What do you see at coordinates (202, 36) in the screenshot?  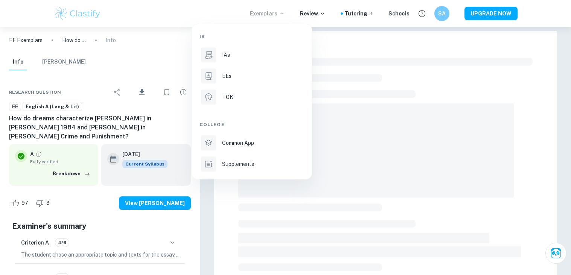 I see `span: IB` at bounding box center [202, 36].